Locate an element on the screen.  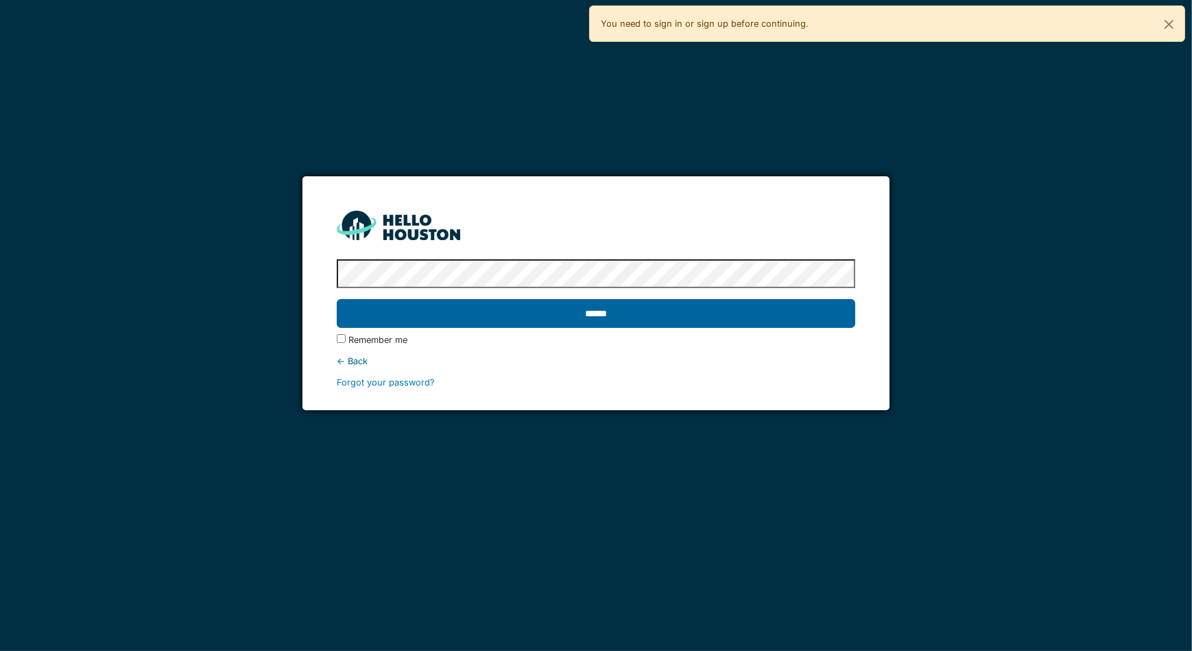
button: Close is located at coordinates (1169, 24).